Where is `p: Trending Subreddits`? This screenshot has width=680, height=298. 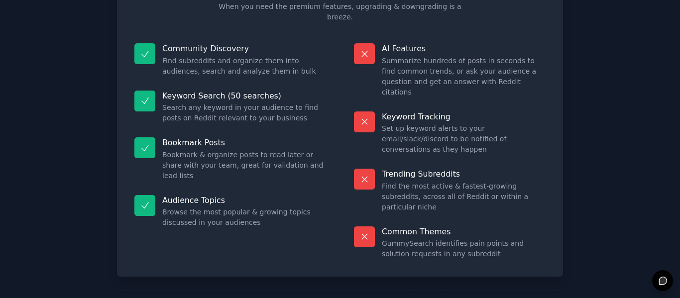 p: Trending Subreddits is located at coordinates (463, 174).